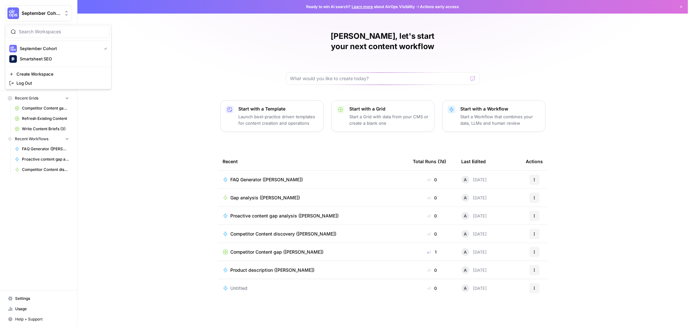 This screenshot has height=327, width=688. I want to click on span: Refresh Existing Content, so click(46, 118).